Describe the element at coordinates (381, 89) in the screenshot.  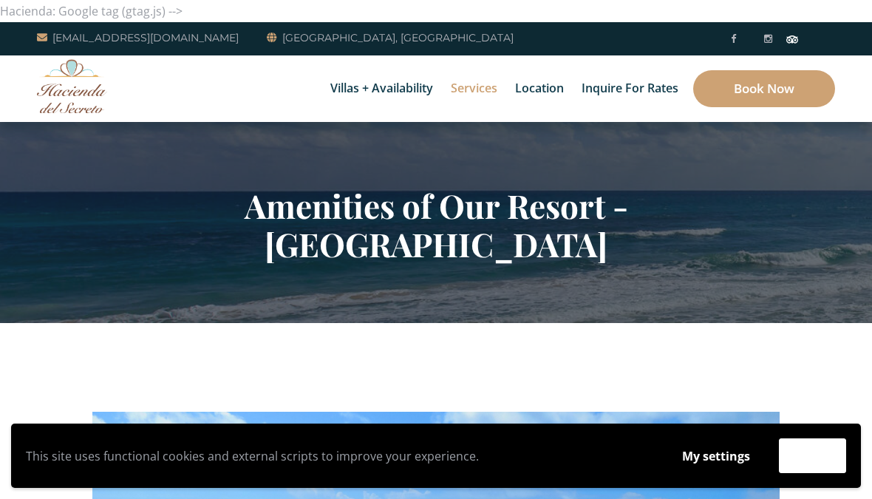
I see `a: Villas + Availability` at that location.